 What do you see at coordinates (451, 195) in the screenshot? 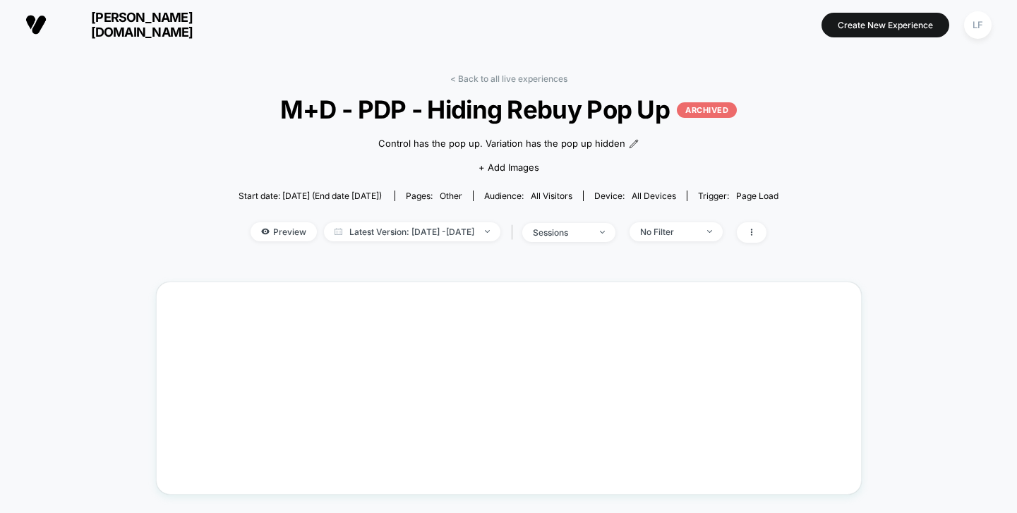
I see `span: other` at bounding box center [451, 195].